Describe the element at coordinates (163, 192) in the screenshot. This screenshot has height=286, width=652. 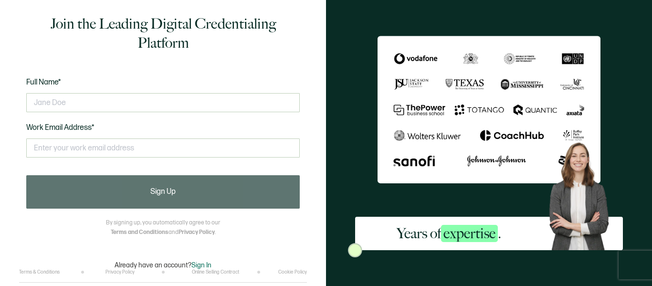
I see `button: Sign Up` at that location.